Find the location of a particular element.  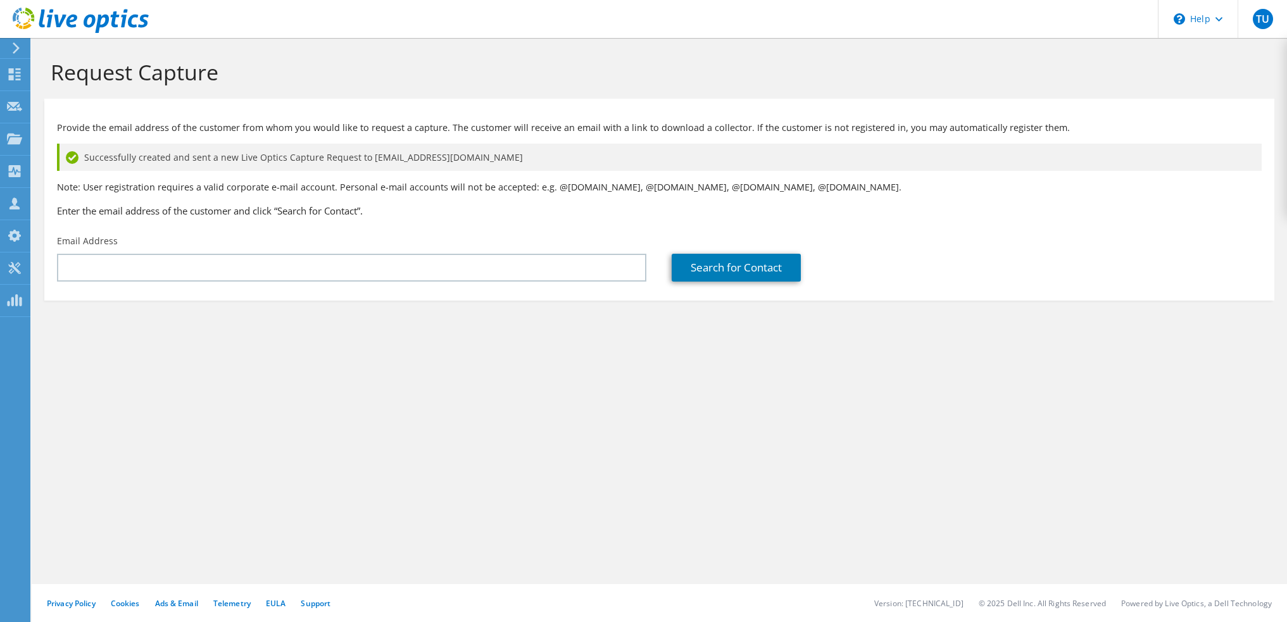

p: Note: User registration requires a valid corporate e-mail account. Personal e-mail accounts will ... is located at coordinates (659, 187).